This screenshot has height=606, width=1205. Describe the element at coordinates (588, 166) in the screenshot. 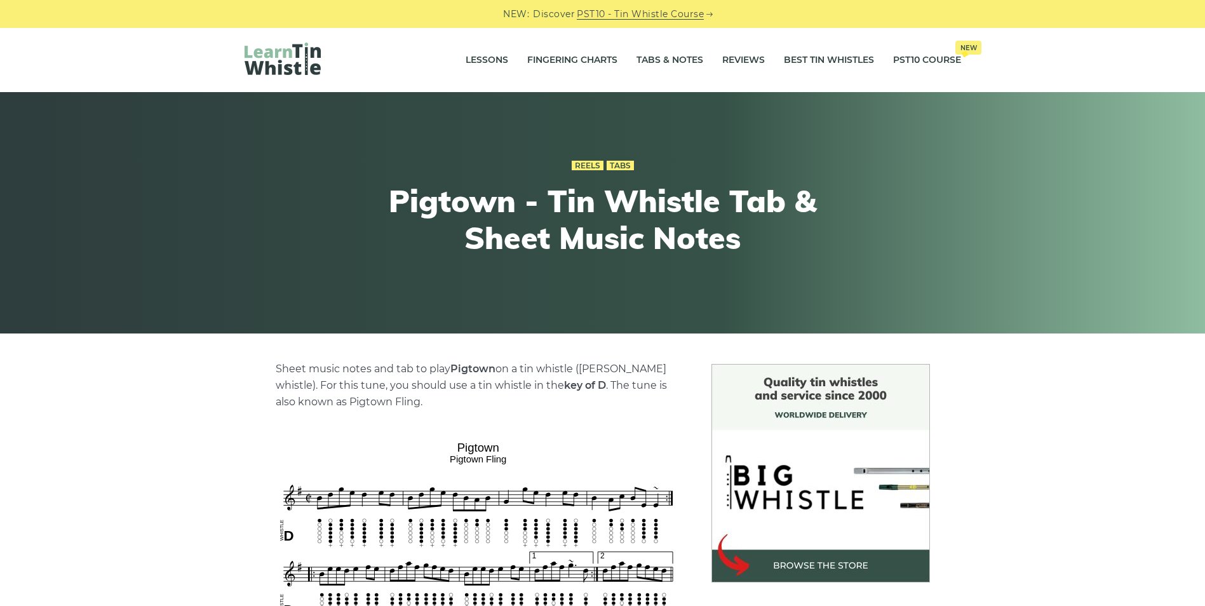

I see `a: Reels` at that location.